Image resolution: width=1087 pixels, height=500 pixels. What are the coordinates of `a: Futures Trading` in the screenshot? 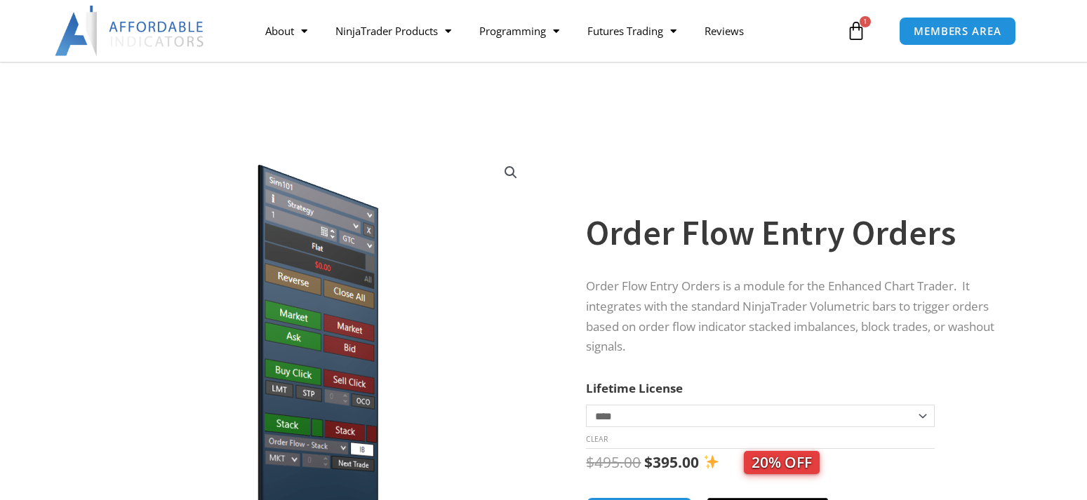 It's located at (632, 31).